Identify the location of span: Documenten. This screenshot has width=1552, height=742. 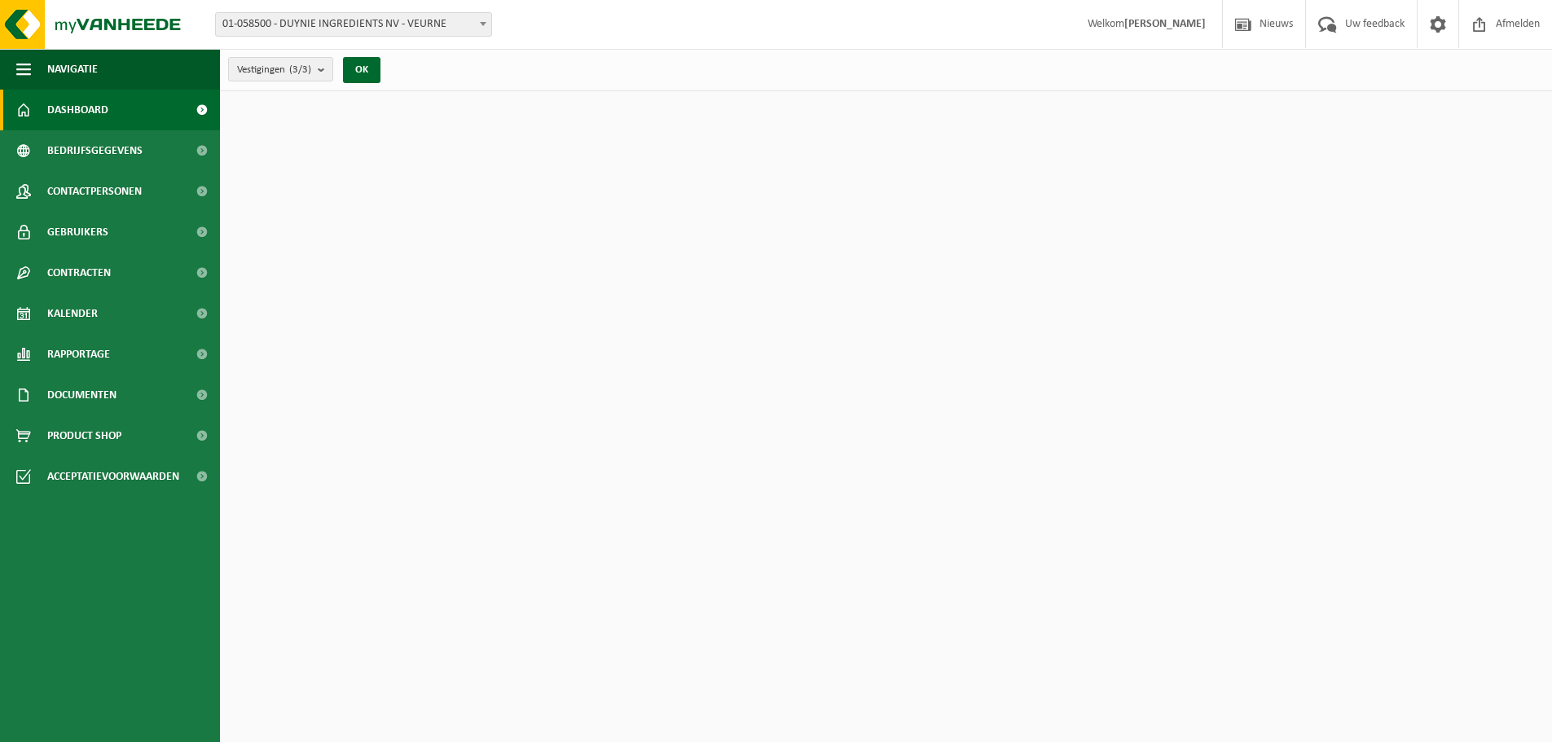
(81, 395).